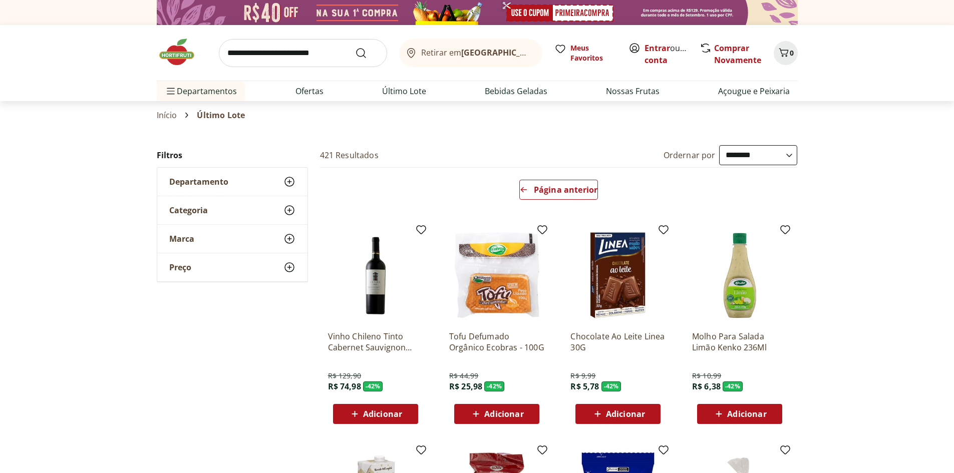 The width and height of the screenshot is (954, 473). What do you see at coordinates (667, 54) in the screenshot?
I see `span: ou` at bounding box center [667, 54].